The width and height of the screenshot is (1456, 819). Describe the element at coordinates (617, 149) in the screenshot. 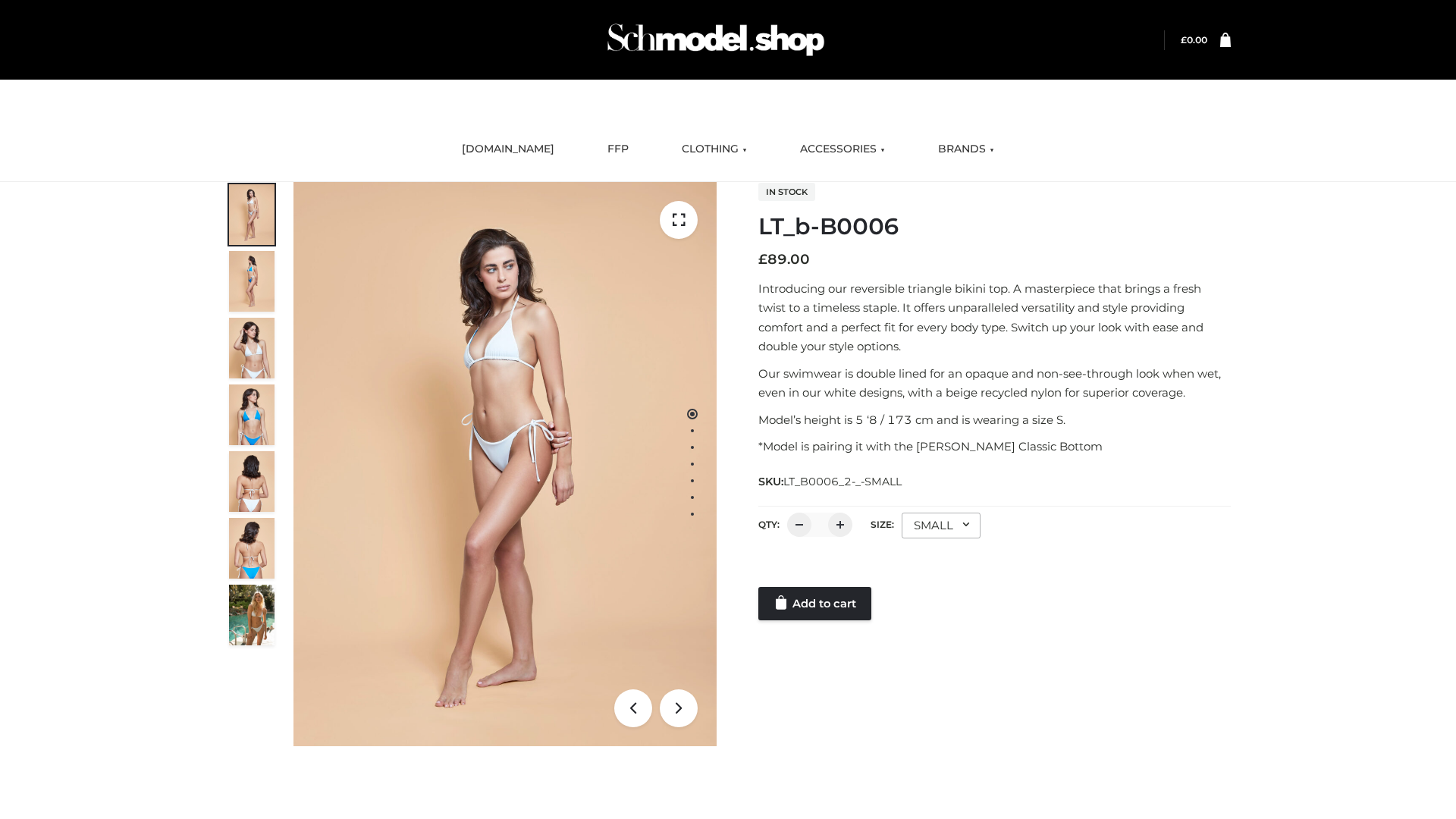

I see `a: FFP` at that location.